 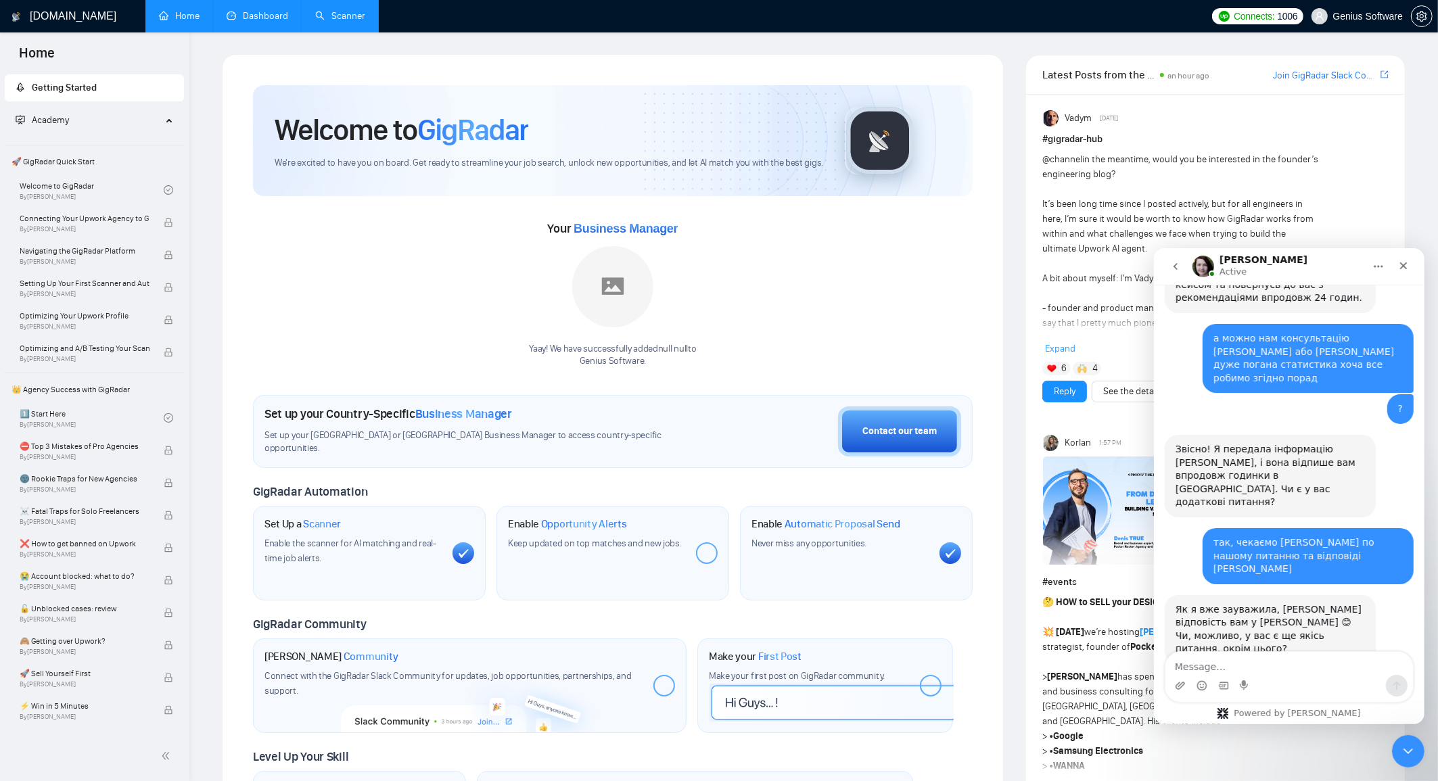 I want to click on span: Optimizing Your Upwork Profile, so click(x=85, y=316).